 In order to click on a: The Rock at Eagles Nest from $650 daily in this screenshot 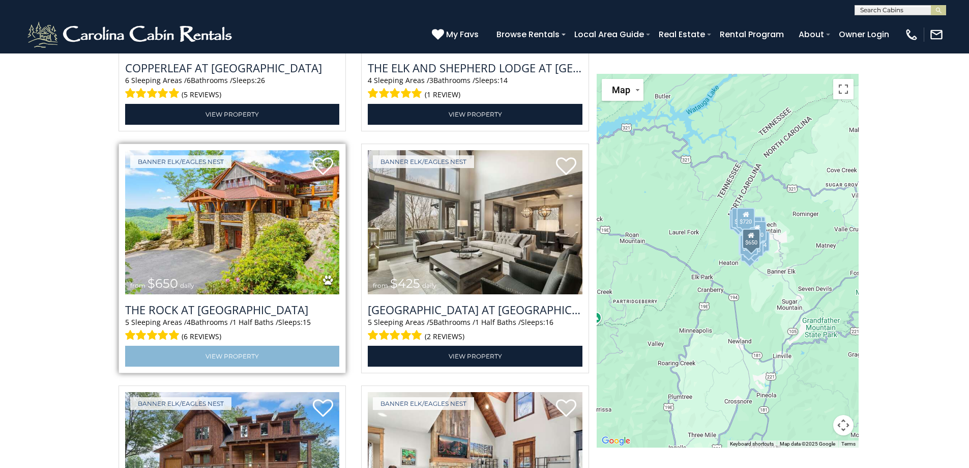, I will do `click(233, 222)`.